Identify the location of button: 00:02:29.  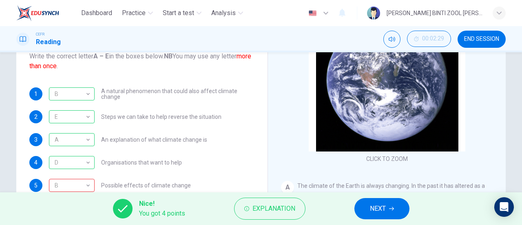
(429, 39).